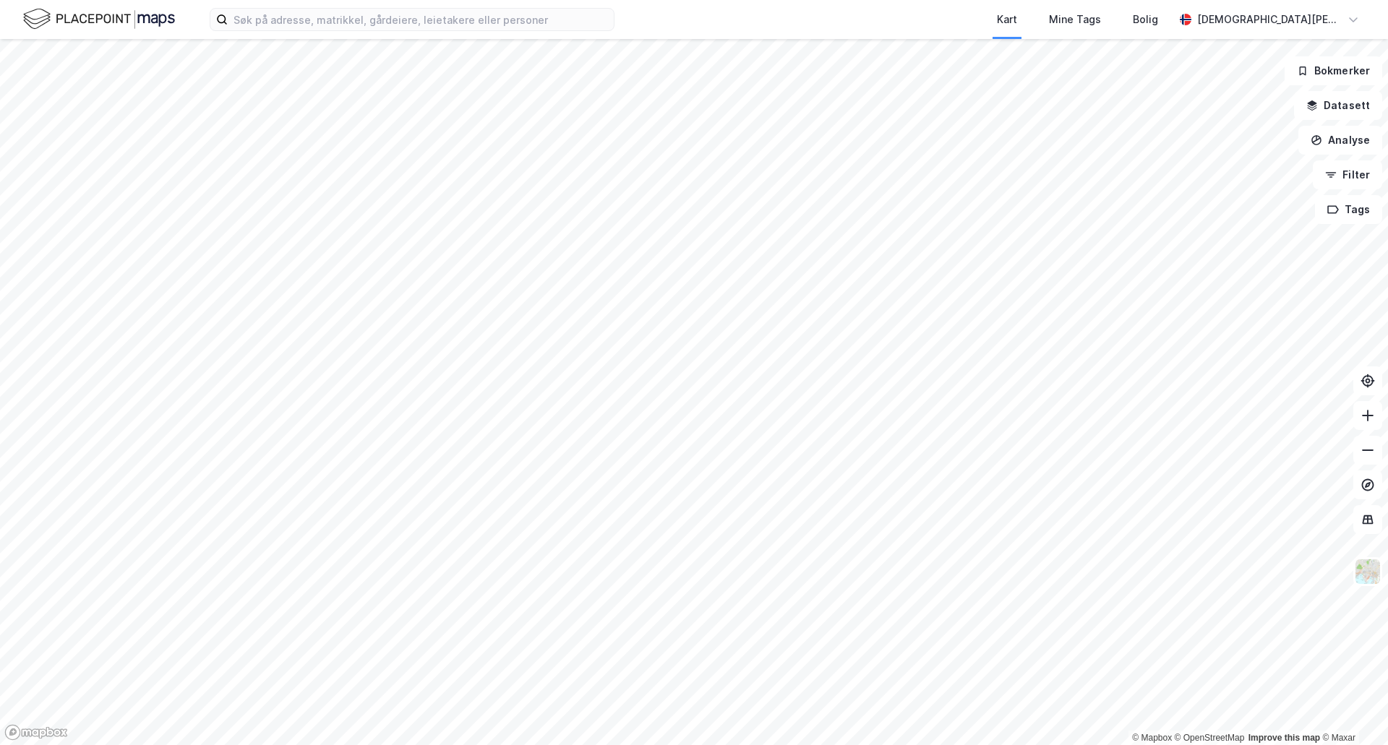 The height and width of the screenshot is (745, 1388). What do you see at coordinates (1007, 20) in the screenshot?
I see `div: Kart` at bounding box center [1007, 20].